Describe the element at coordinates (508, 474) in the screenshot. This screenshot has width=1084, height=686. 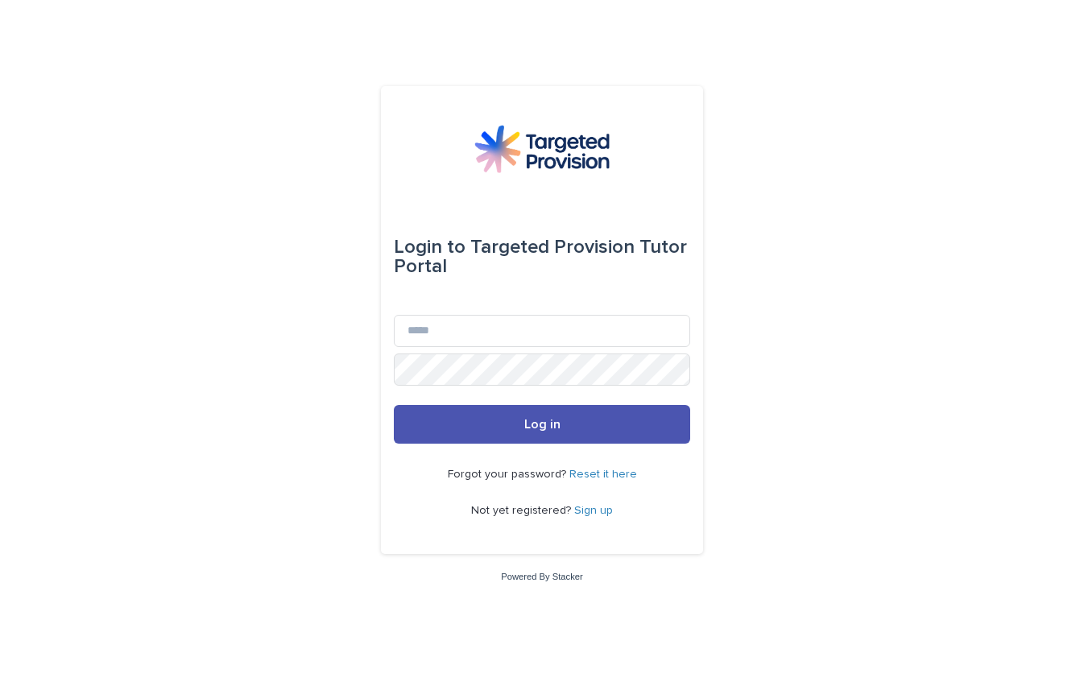
I see `span: Forgot your password?` at that location.